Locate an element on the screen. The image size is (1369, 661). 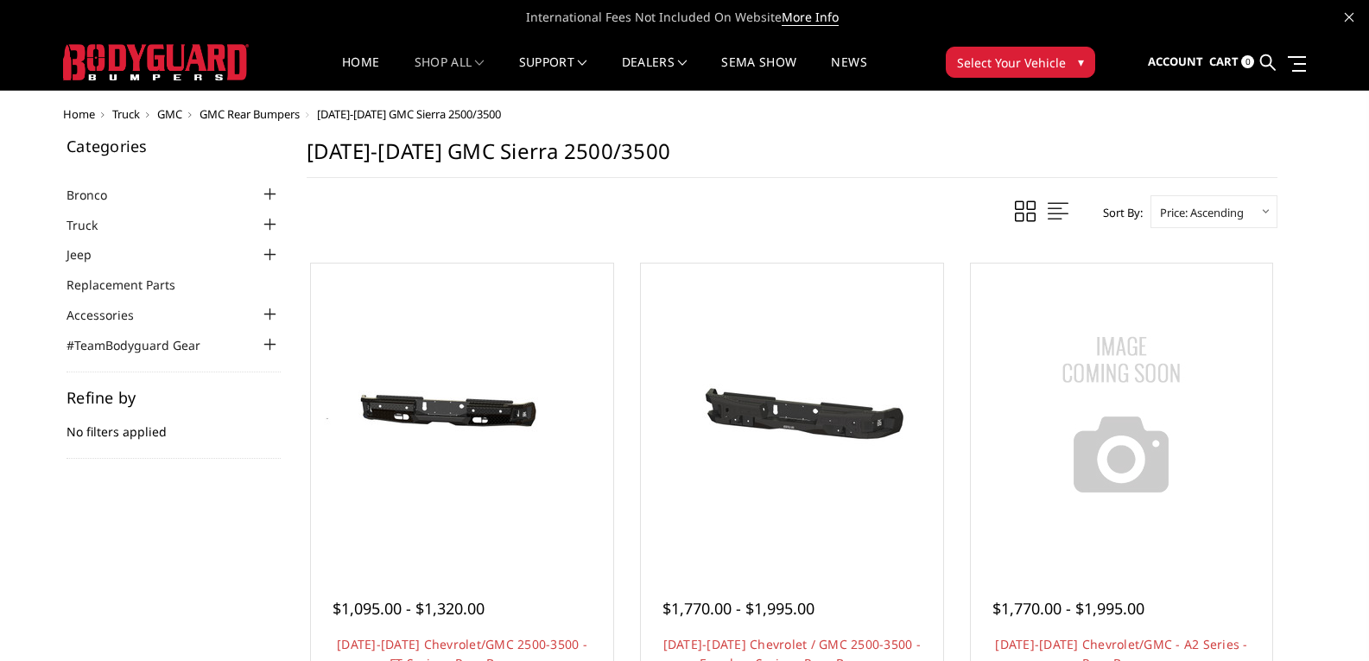
a: SEMA Show is located at coordinates (759, 73).